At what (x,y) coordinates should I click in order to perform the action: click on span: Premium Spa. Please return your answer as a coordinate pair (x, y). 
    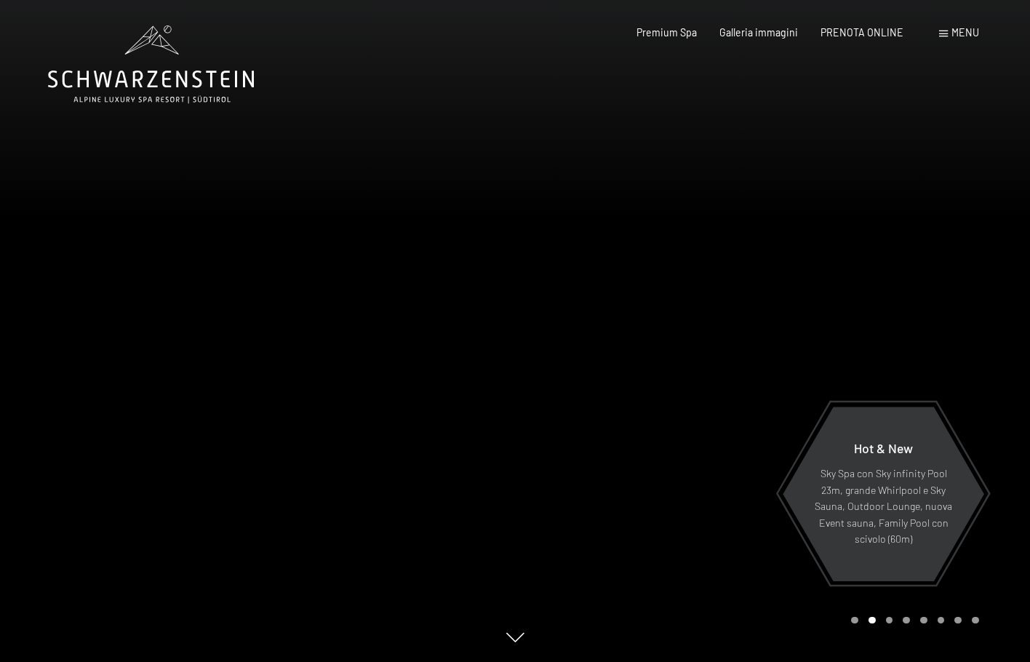
    Looking at the image, I should click on (666, 32).